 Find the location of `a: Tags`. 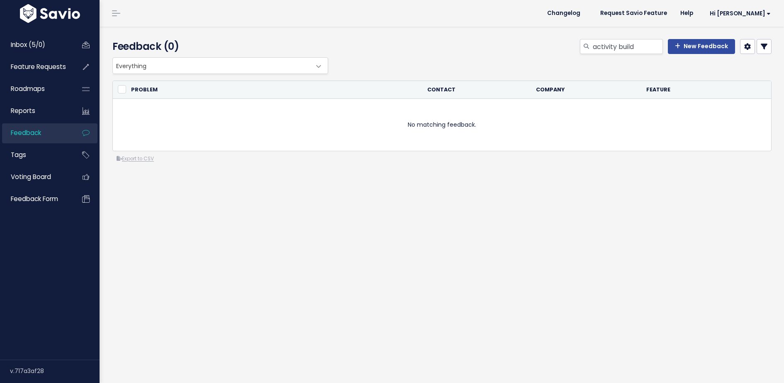

a: Tags is located at coordinates (35, 155).